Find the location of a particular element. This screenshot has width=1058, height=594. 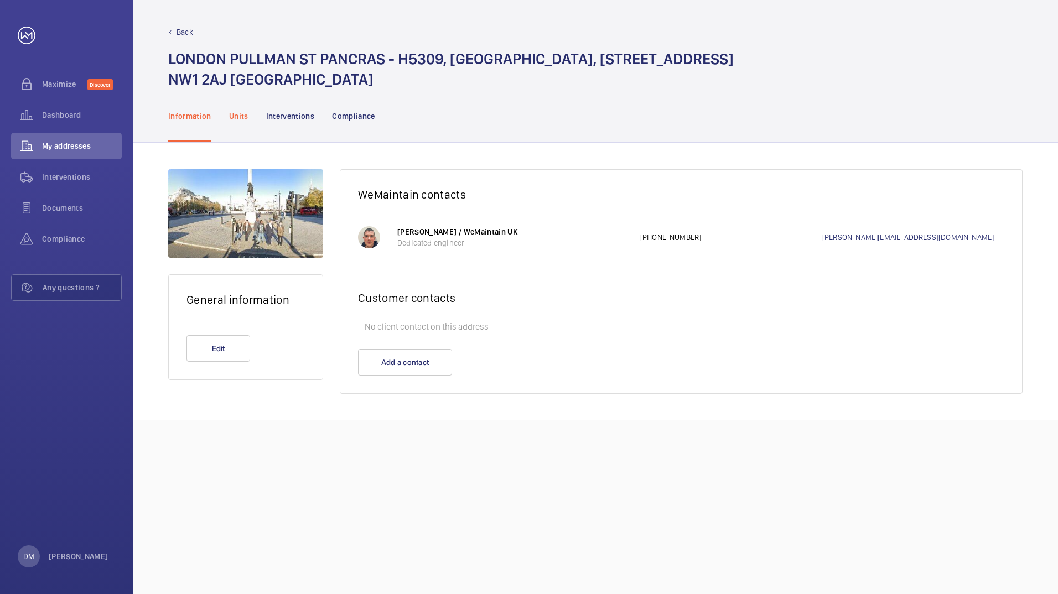

span: Any questions ? is located at coordinates (82, 288).